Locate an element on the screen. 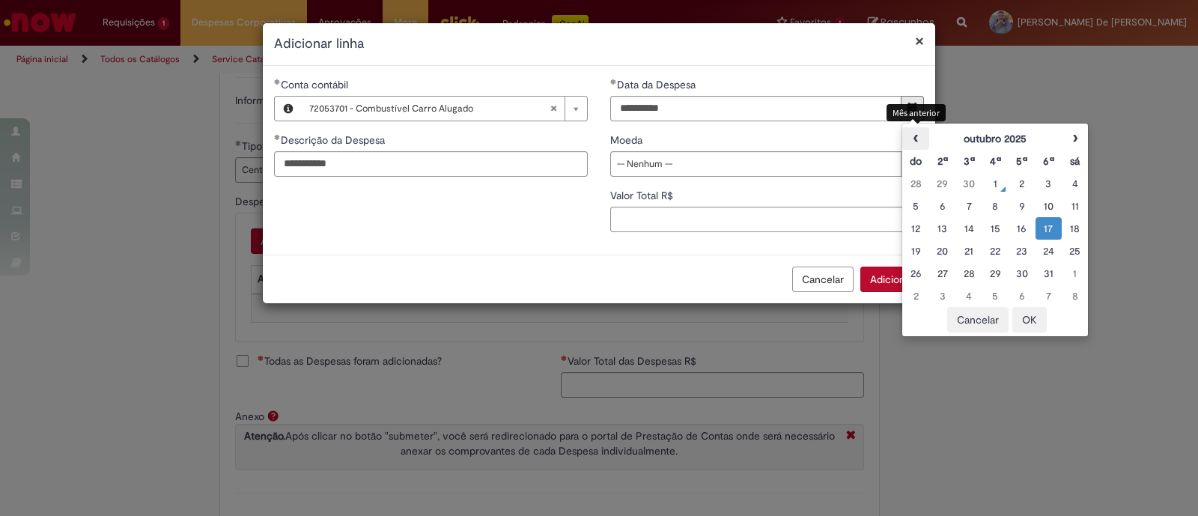  div: 07 October 2025 Tuesday is located at coordinates (968, 206).